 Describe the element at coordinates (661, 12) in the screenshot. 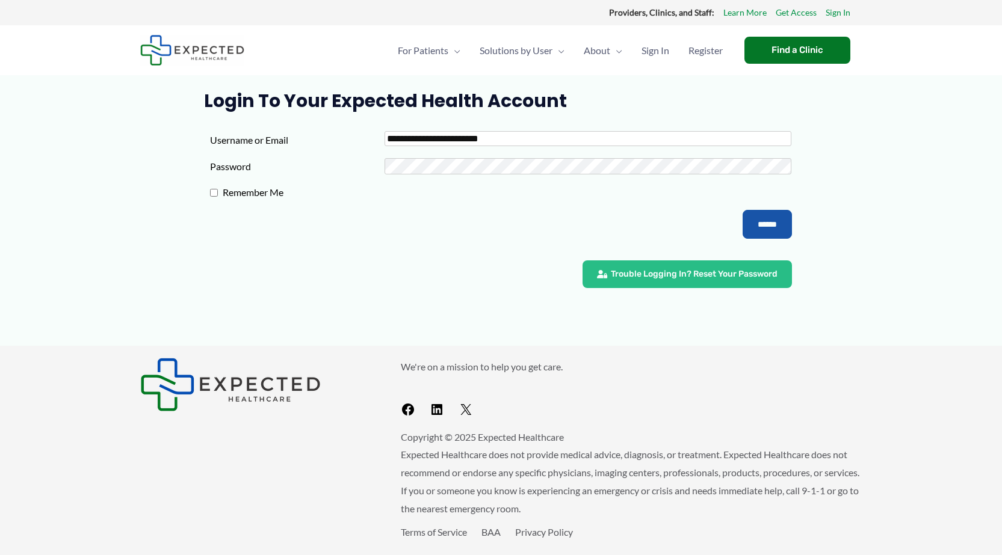

I see `strong: Providers, Clinics, and Staff:` at that location.